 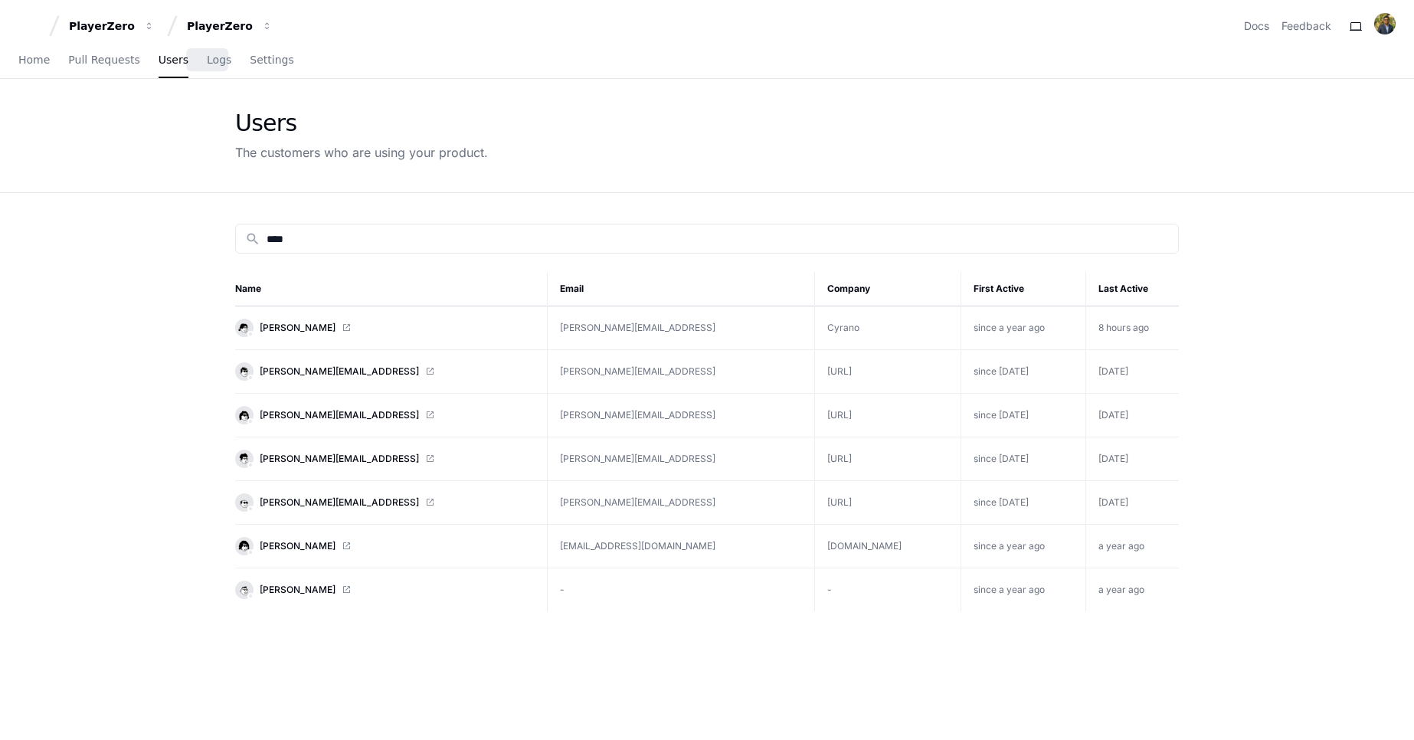 What do you see at coordinates (361, 123) in the screenshot?
I see `div: Users` at bounding box center [361, 123].